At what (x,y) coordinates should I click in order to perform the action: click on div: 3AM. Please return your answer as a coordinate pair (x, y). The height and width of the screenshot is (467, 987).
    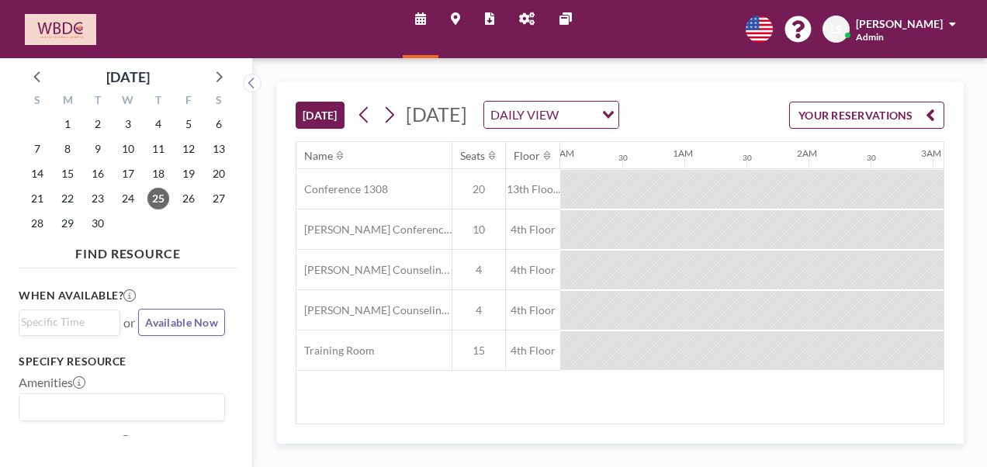
    Looking at the image, I should click on (931, 153).